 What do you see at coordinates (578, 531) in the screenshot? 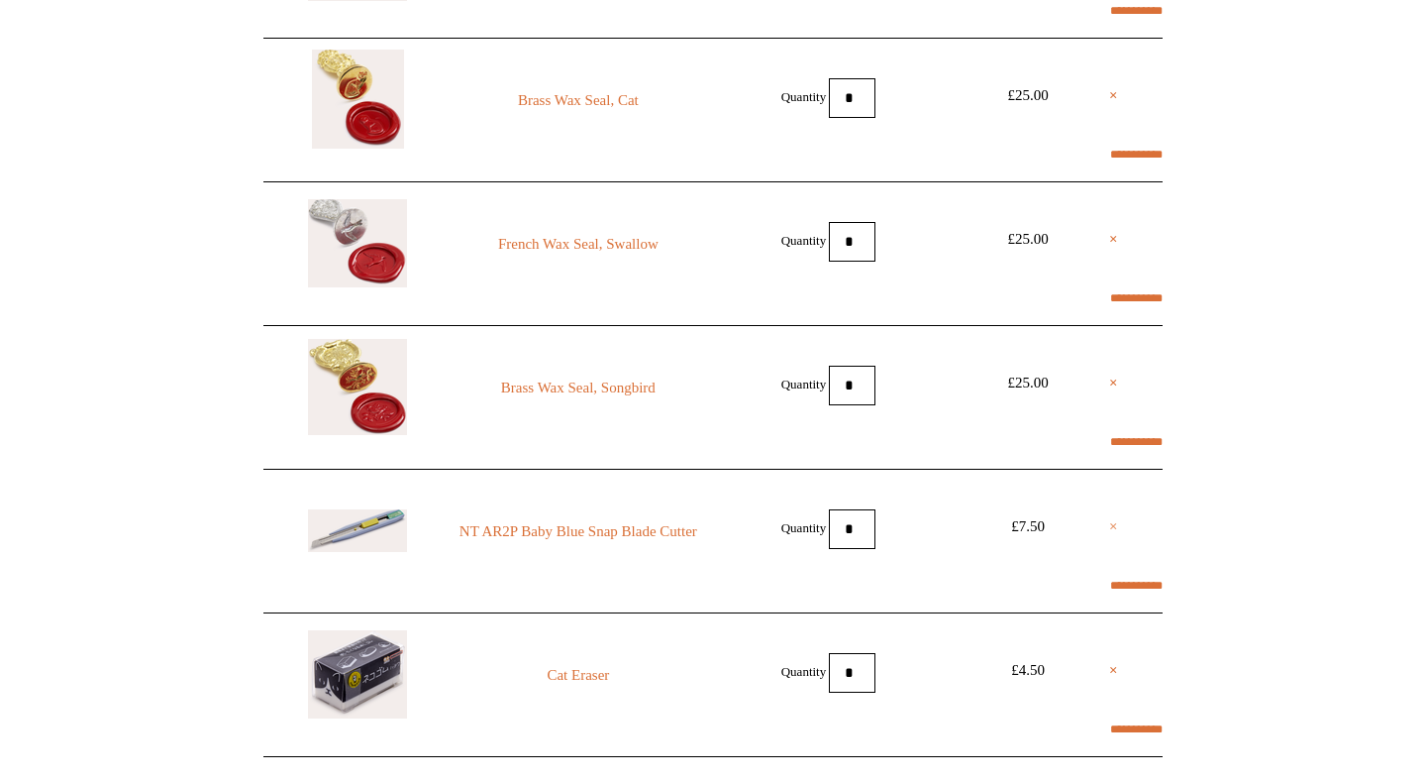
I see `a: NT AR2P Baby Blue Snap Blade Cutter` at bounding box center [578, 531].